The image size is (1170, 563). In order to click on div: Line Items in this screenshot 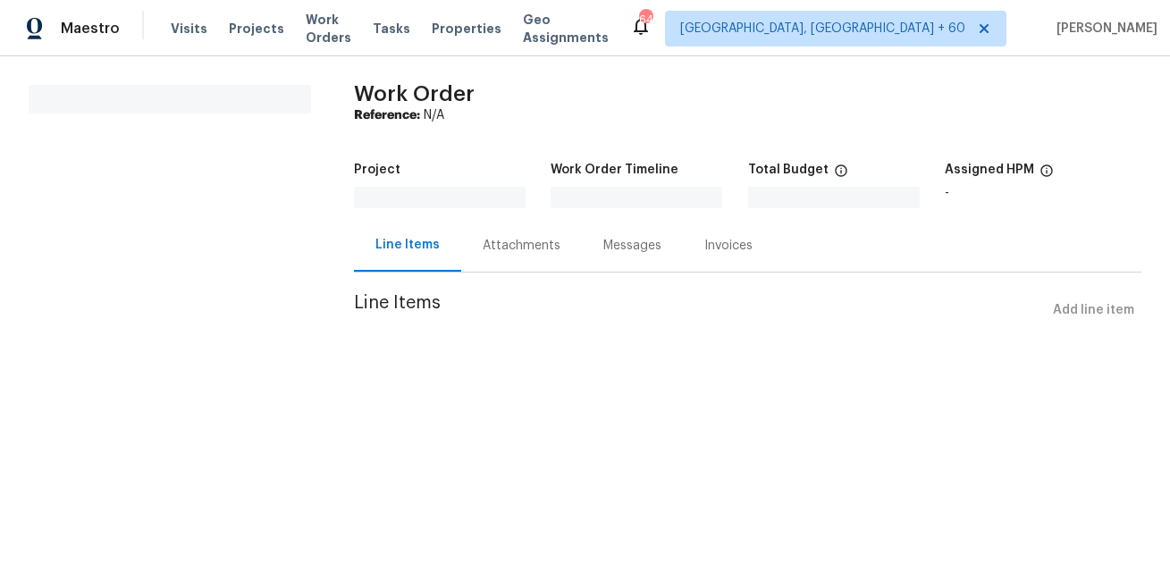, I will do `click(408, 245)`.